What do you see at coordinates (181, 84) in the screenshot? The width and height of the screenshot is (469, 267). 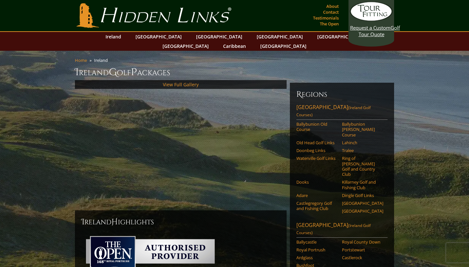 I see `a: View Full Gallery` at bounding box center [181, 84].